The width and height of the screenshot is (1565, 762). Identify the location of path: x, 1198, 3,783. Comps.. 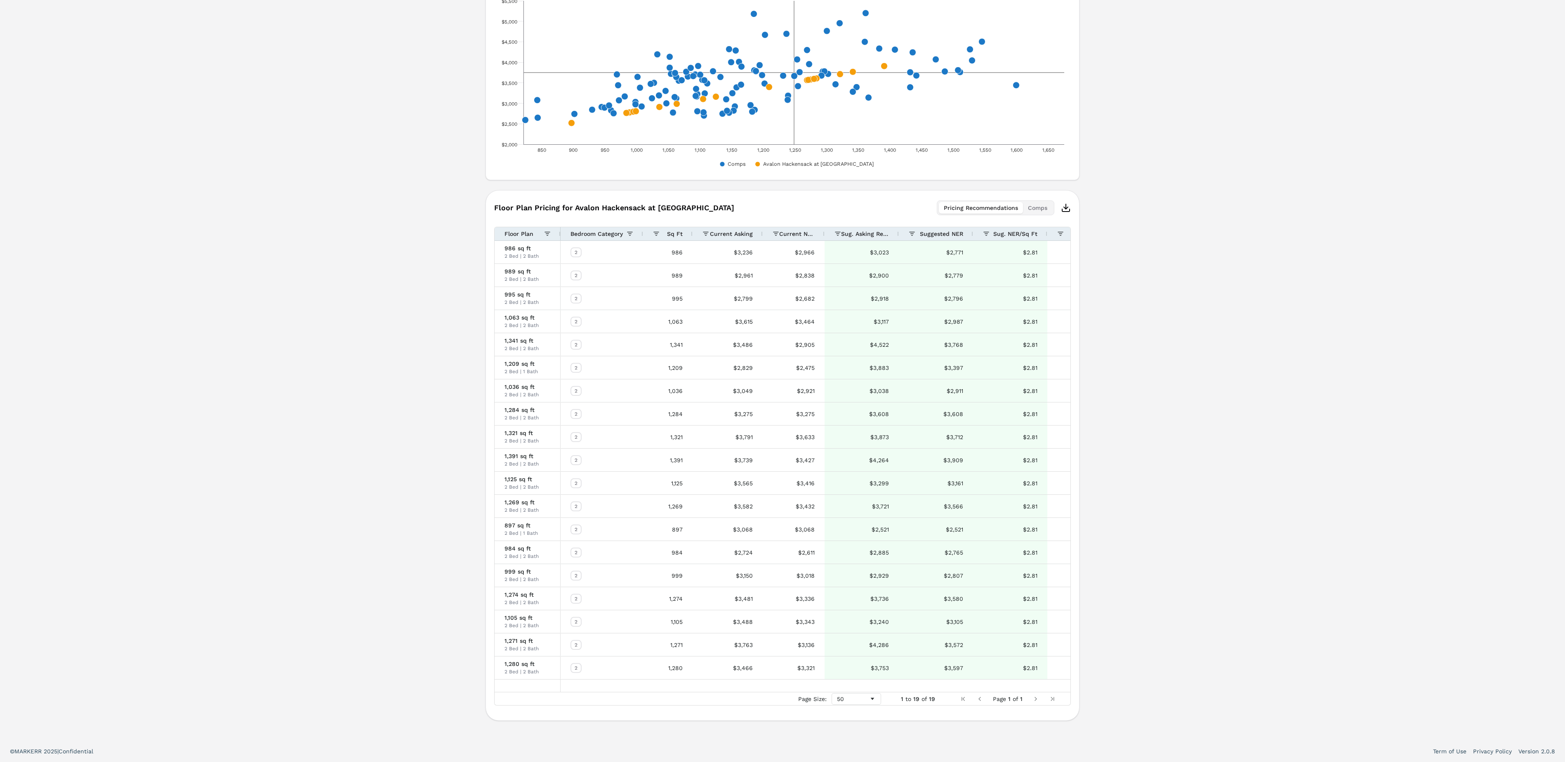
(756, 71).